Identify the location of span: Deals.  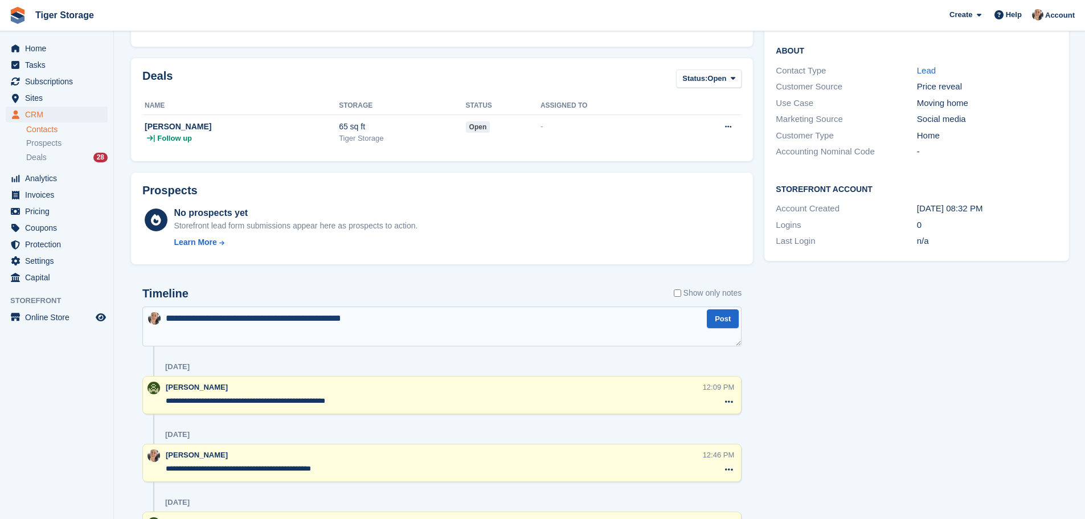
(36, 157).